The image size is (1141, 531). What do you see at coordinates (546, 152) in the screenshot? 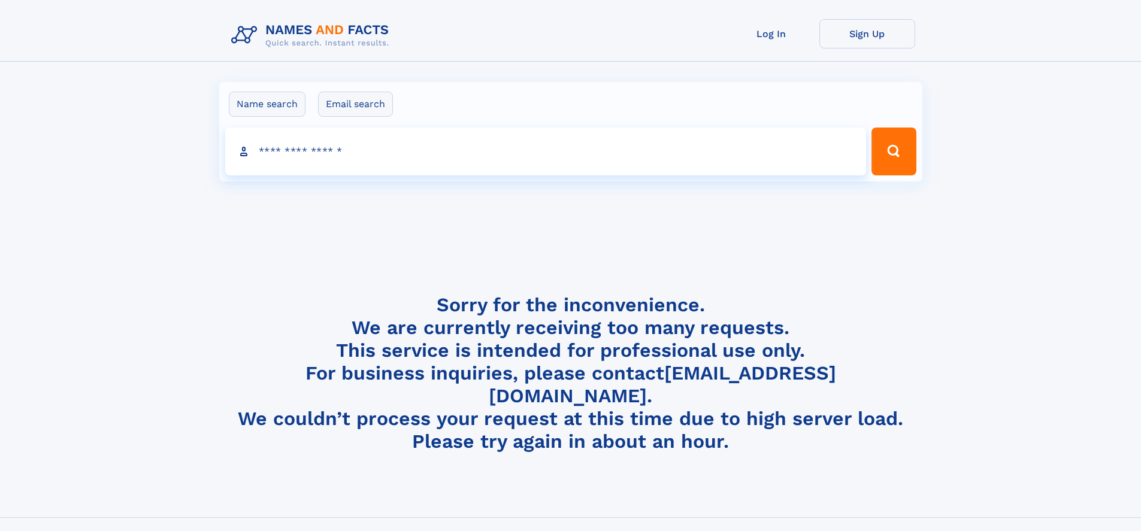
I see `input: search input` at bounding box center [546, 152].